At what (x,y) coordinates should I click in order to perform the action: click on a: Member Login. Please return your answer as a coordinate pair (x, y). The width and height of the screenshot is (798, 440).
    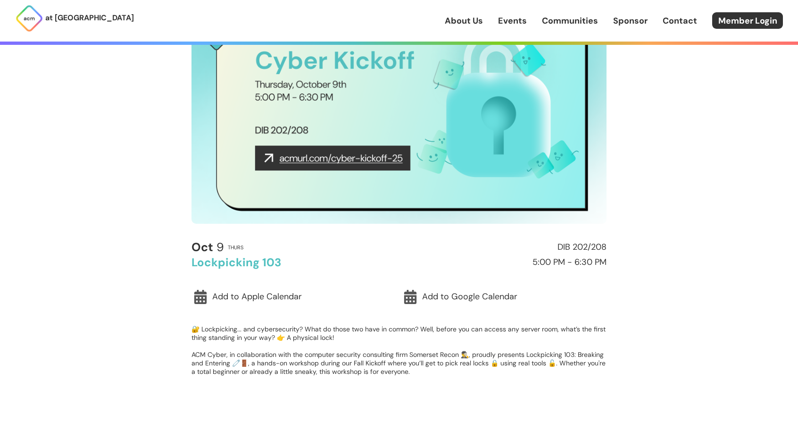
    Looking at the image, I should click on (748, 20).